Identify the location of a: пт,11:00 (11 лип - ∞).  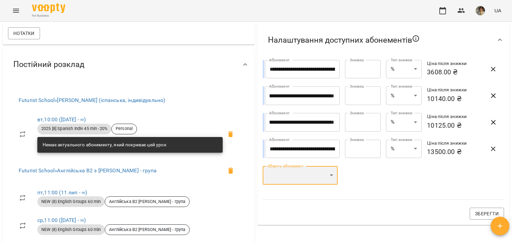
(62, 192).